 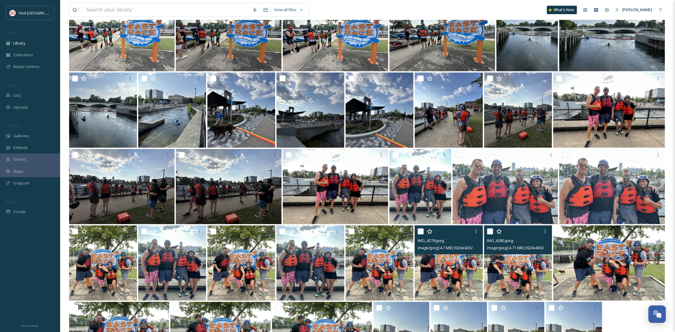 What do you see at coordinates (241, 110) in the screenshot?
I see `img: IMG_4253.jpeg` at bounding box center [241, 110].